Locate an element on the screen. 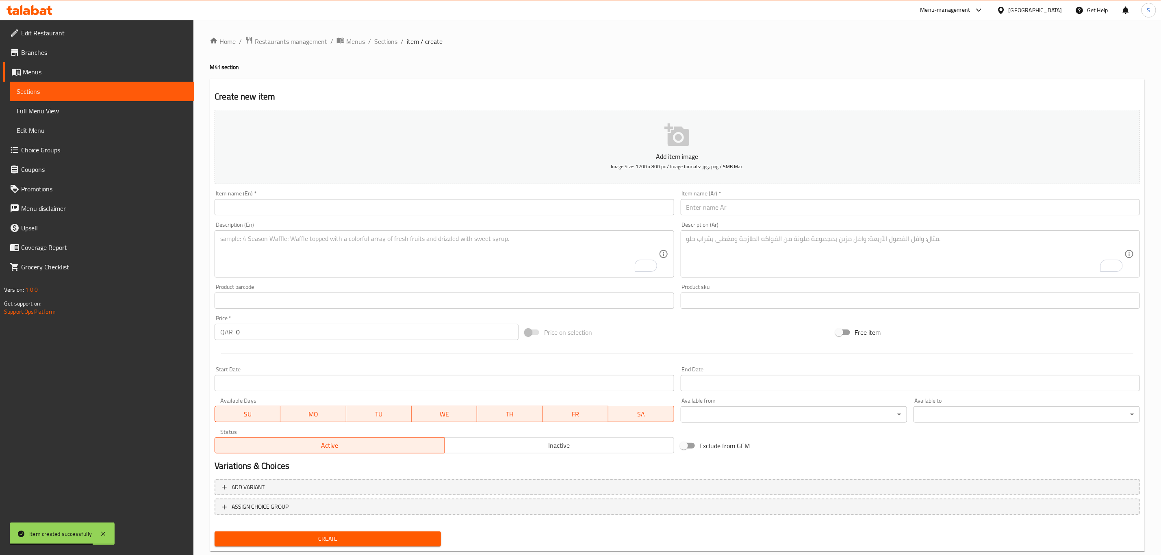 Image resolution: width=1161 pixels, height=555 pixels. button: Active is located at coordinates (329, 445).